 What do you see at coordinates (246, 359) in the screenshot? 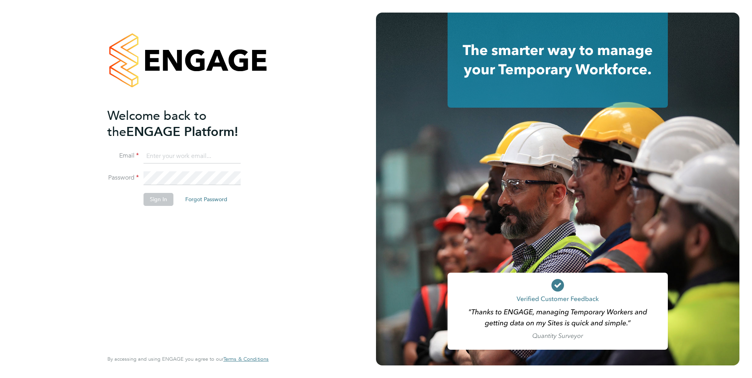
I see `a: Terms & Conditions` at bounding box center [246, 359].